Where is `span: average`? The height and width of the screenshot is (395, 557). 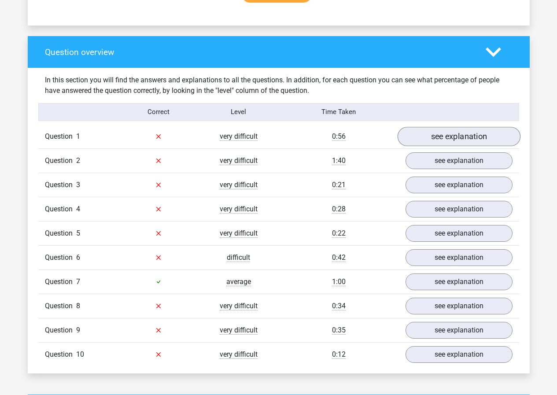
span: average is located at coordinates (239, 282).